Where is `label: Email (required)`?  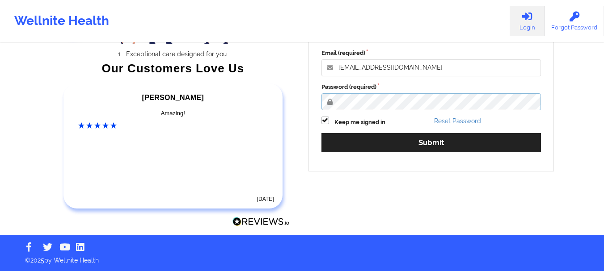
label: Email (required) is located at coordinates (431, 53).